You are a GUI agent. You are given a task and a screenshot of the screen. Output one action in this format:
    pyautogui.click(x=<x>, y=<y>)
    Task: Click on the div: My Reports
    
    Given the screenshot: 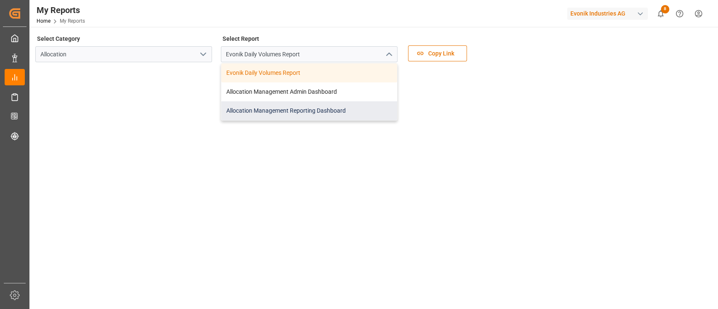 What is the action you would take?
    pyautogui.click(x=61, y=10)
    